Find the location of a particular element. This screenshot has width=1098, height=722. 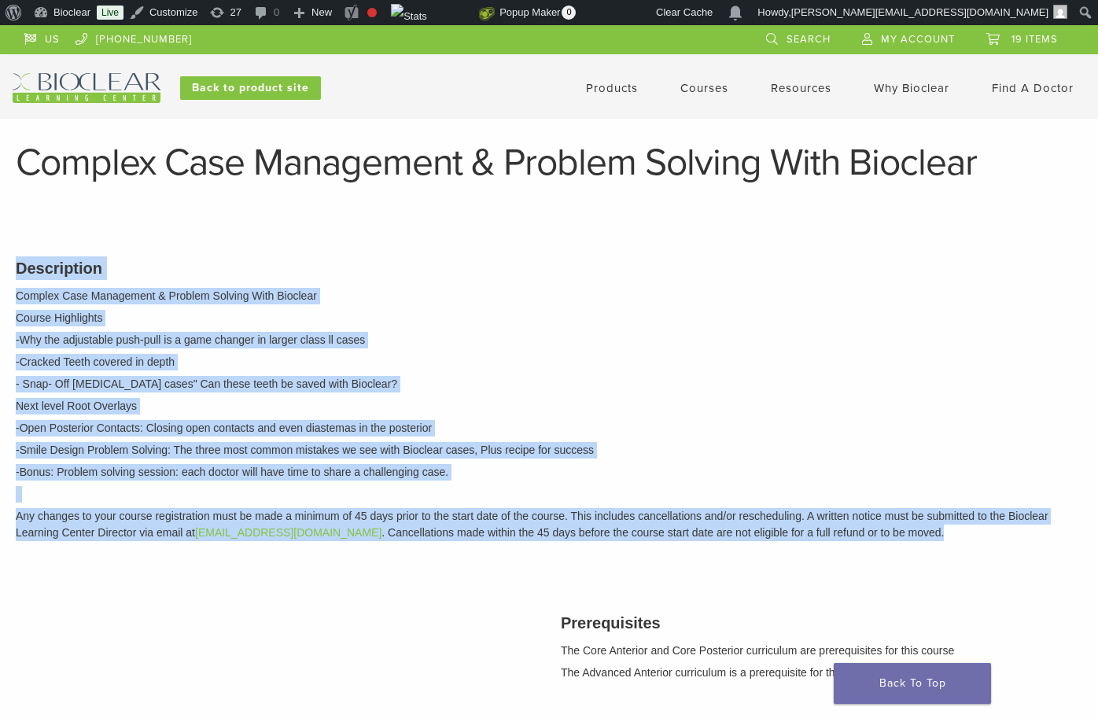

span: Search is located at coordinates (808, 39).